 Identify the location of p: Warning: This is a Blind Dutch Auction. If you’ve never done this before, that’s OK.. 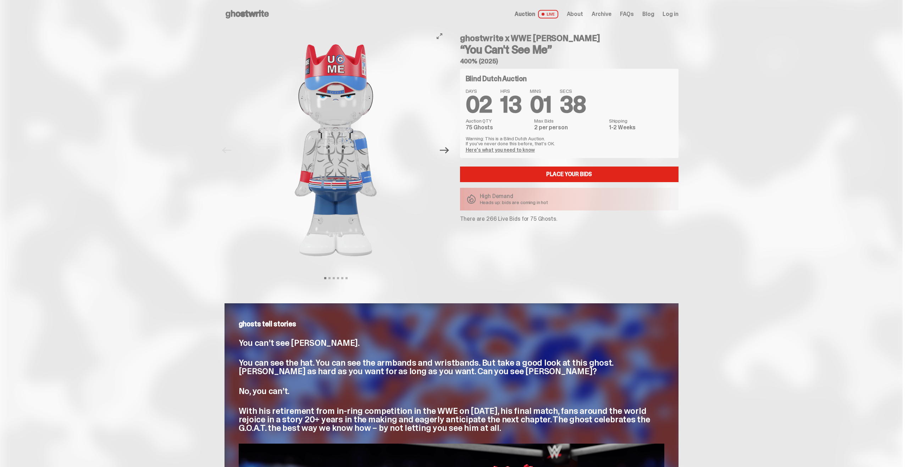
(569, 141).